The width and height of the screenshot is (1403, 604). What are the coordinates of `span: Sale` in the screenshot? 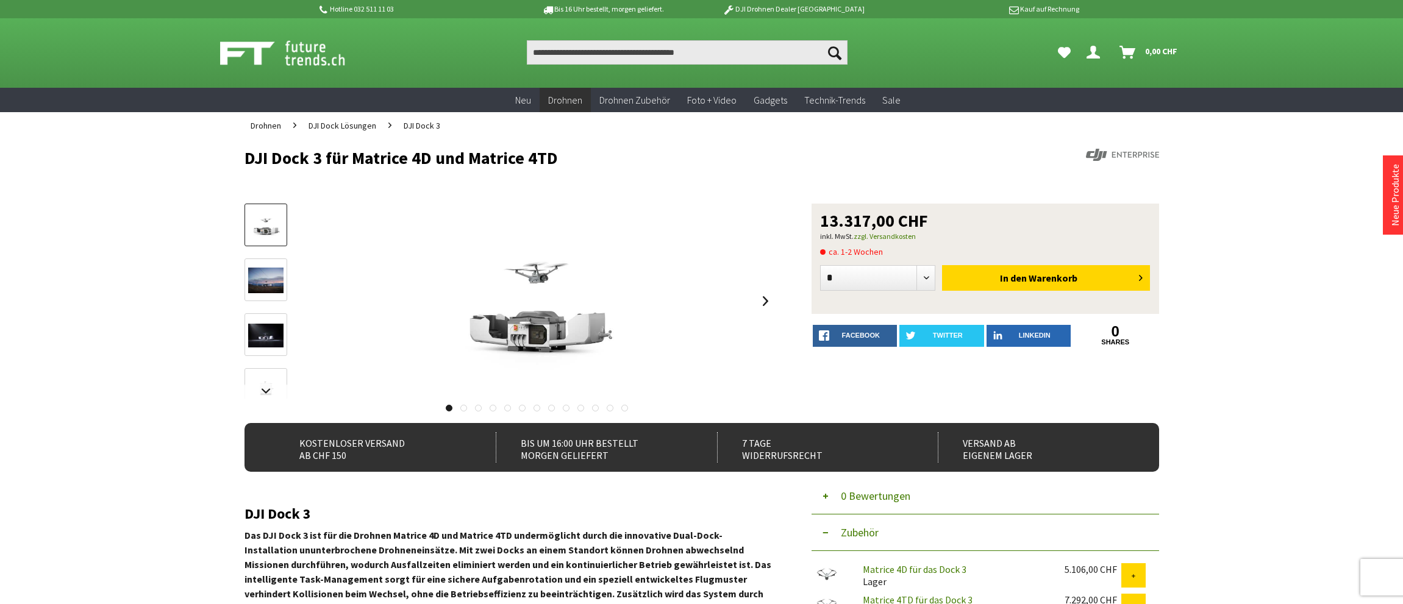 It's located at (891, 100).